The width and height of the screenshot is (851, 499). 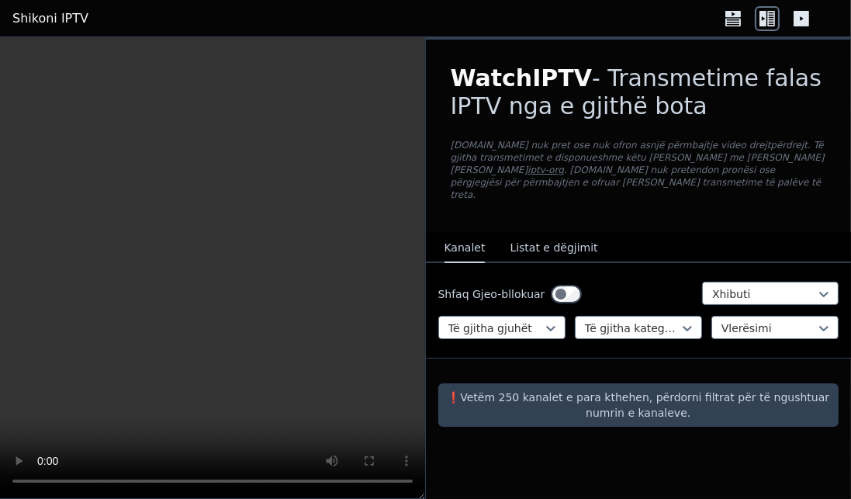 I want to click on a: iptv-org, so click(x=545, y=170).